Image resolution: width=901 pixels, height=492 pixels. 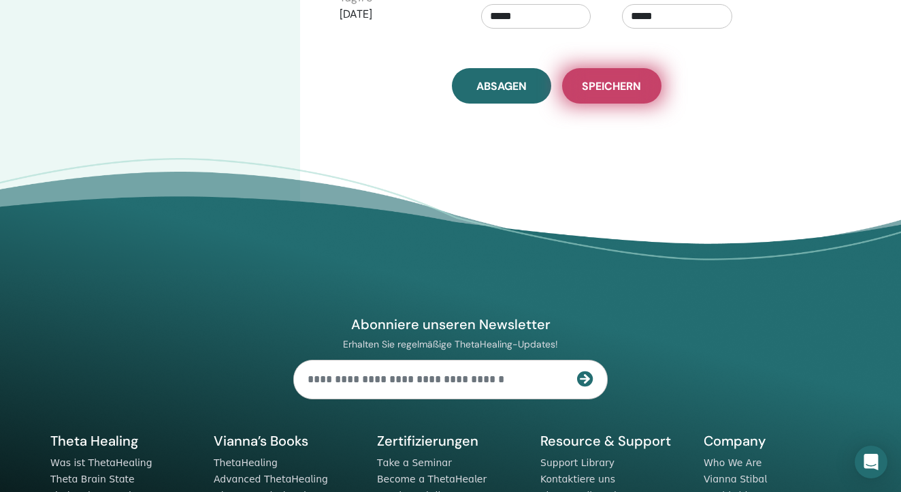 I want to click on span: Speichern, so click(x=611, y=86).